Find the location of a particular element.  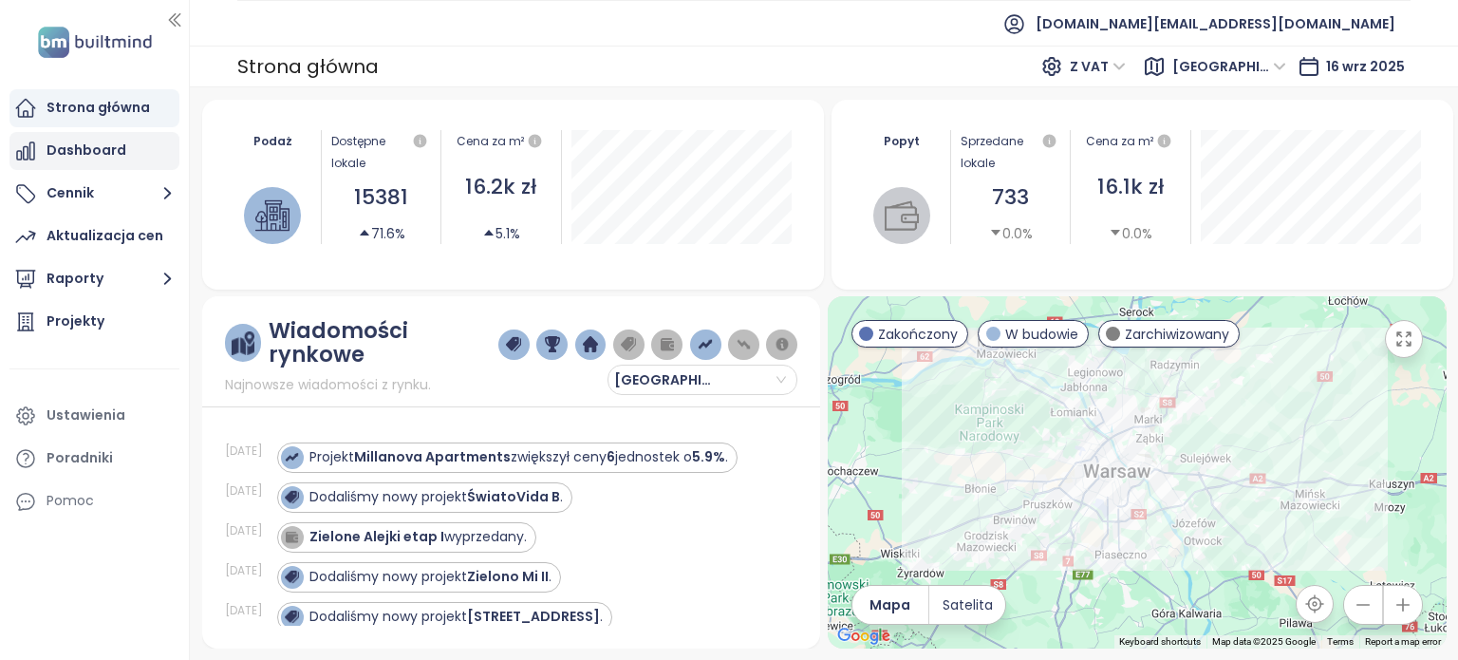

span: Mapa is located at coordinates (889, 605).